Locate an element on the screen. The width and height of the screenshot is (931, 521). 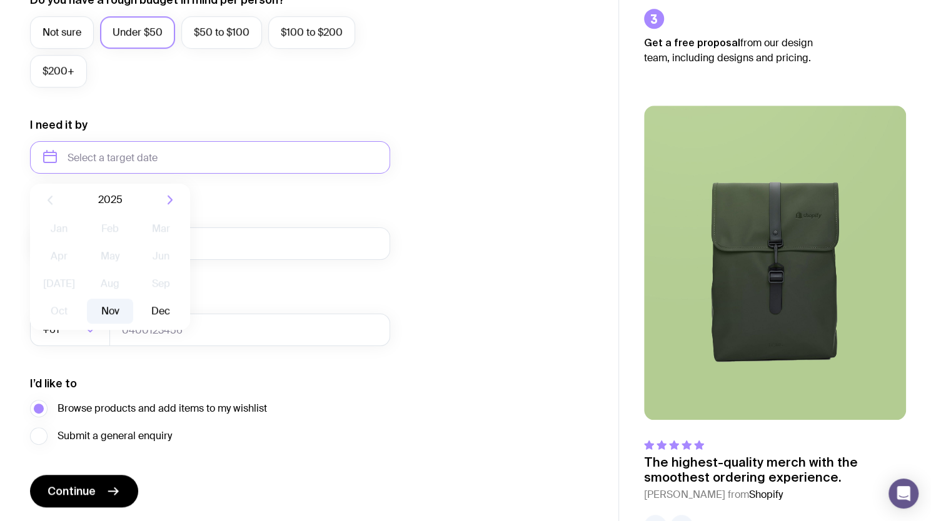
button: Feb is located at coordinates (109, 229).